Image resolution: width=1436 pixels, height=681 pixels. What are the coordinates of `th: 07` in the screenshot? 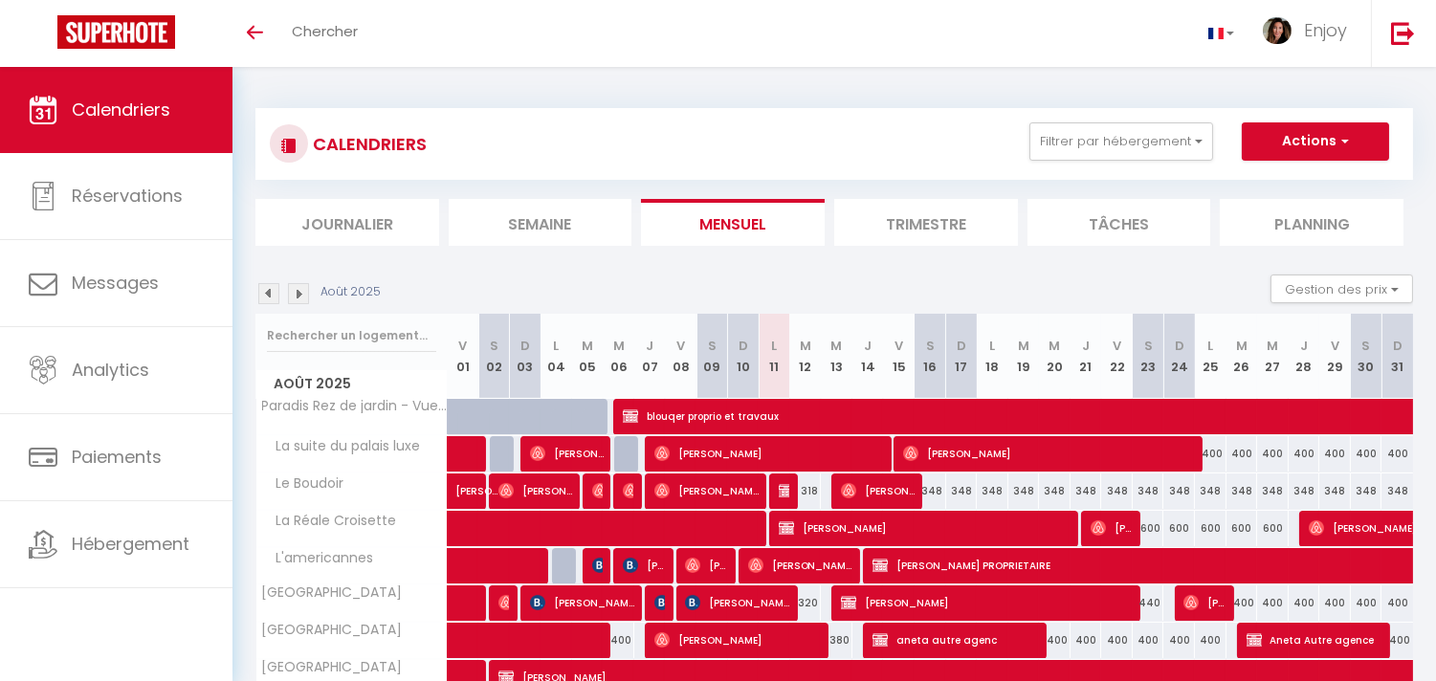 It's located at (650, 356).